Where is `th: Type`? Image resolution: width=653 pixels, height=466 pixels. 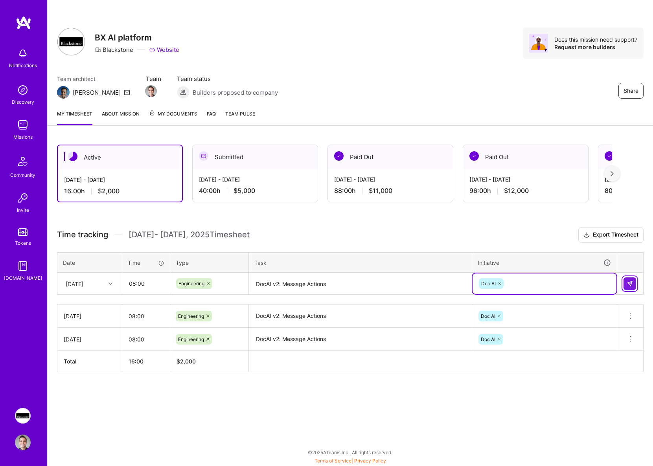
th: Type is located at coordinates (210, 263).